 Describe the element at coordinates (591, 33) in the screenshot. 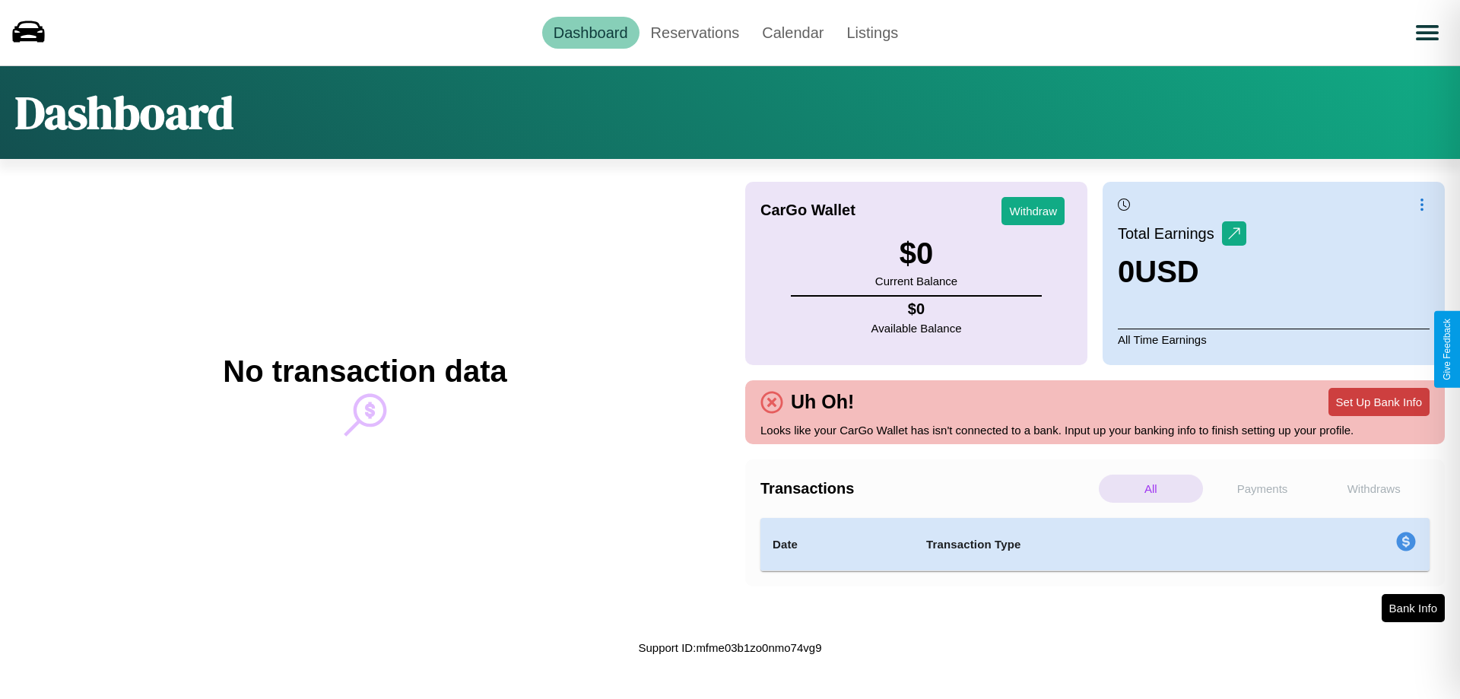

I see `a: Dashboard` at that location.